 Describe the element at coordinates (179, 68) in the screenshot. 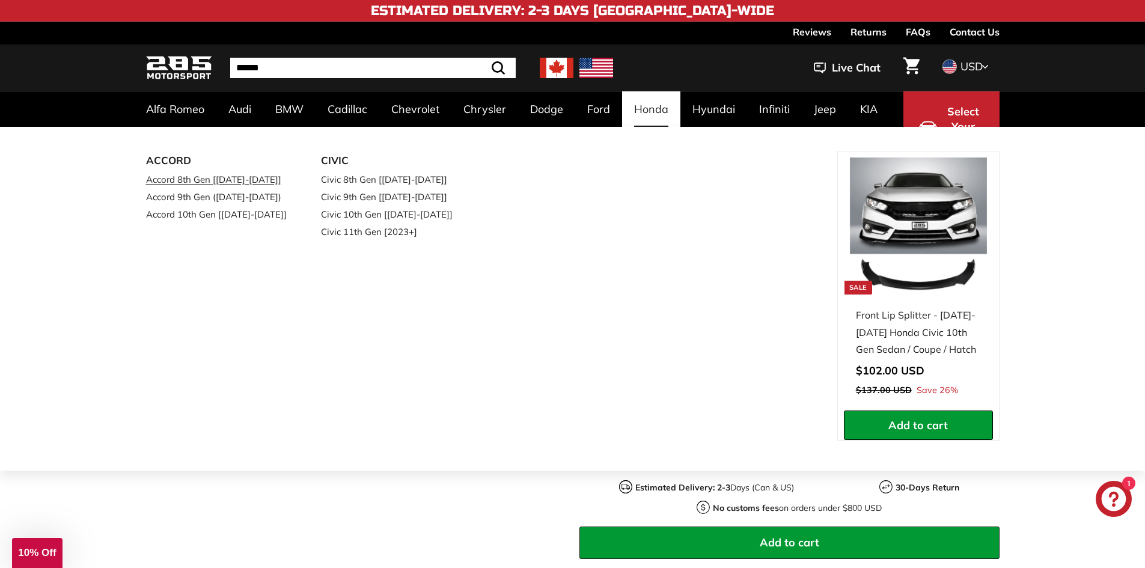

I see `img: Logo_285_Motorsport_areodynamics_components` at that location.